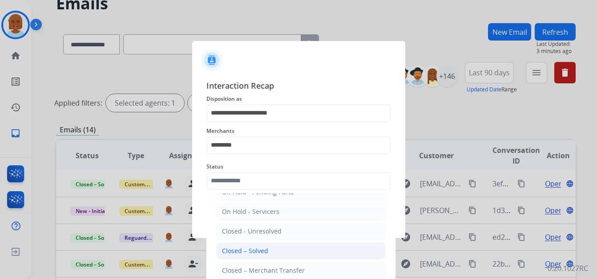  I want to click on span: Interaction Recap, so click(299, 86).